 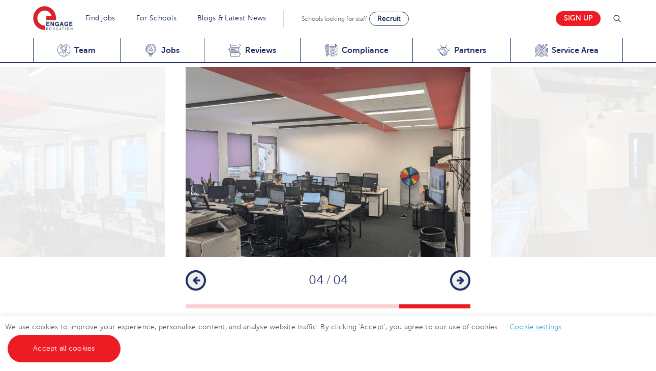 I want to click on button: 2 of 4, so click(x=292, y=306).